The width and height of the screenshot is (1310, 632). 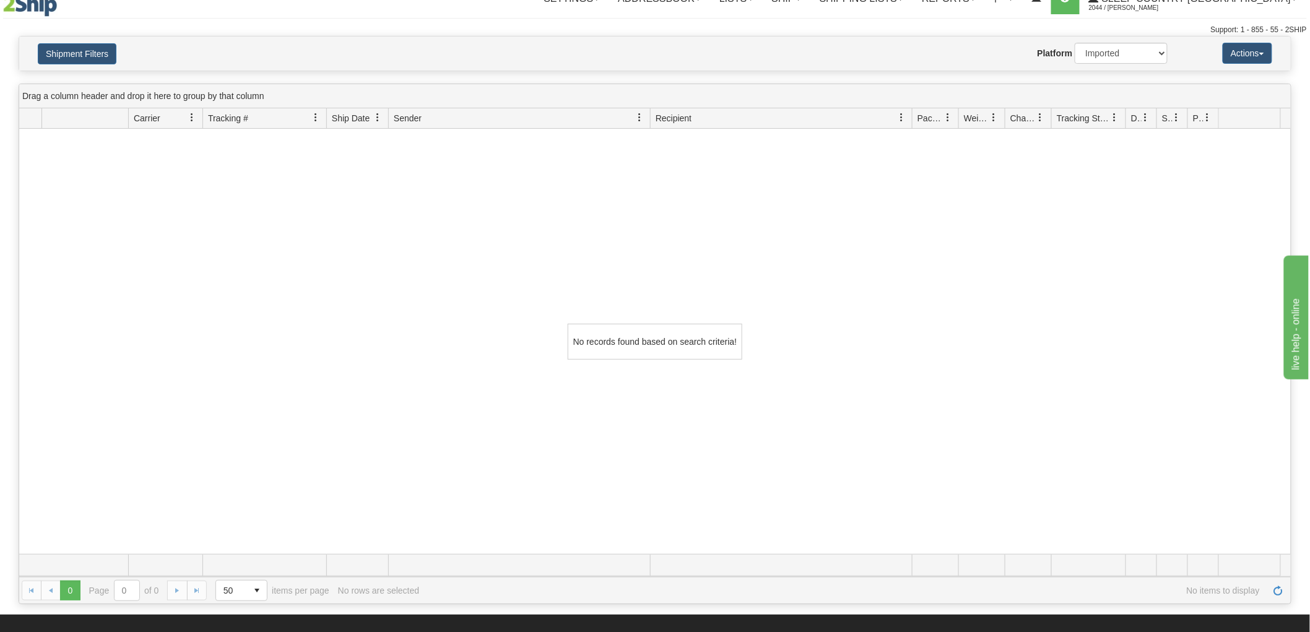 What do you see at coordinates (1055, 53) in the screenshot?
I see `label: Platform` at bounding box center [1055, 53].